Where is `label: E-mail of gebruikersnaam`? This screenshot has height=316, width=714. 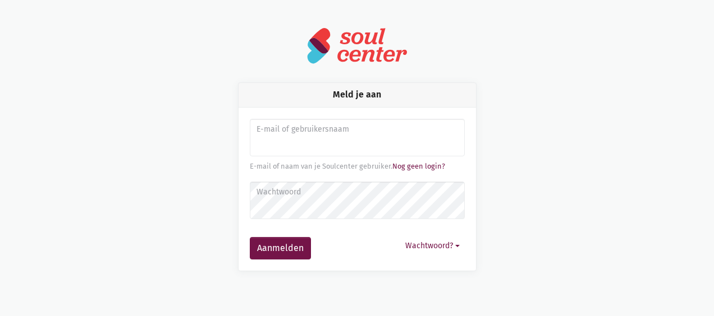
label: E-mail of gebruikersnaam is located at coordinates (356, 130).